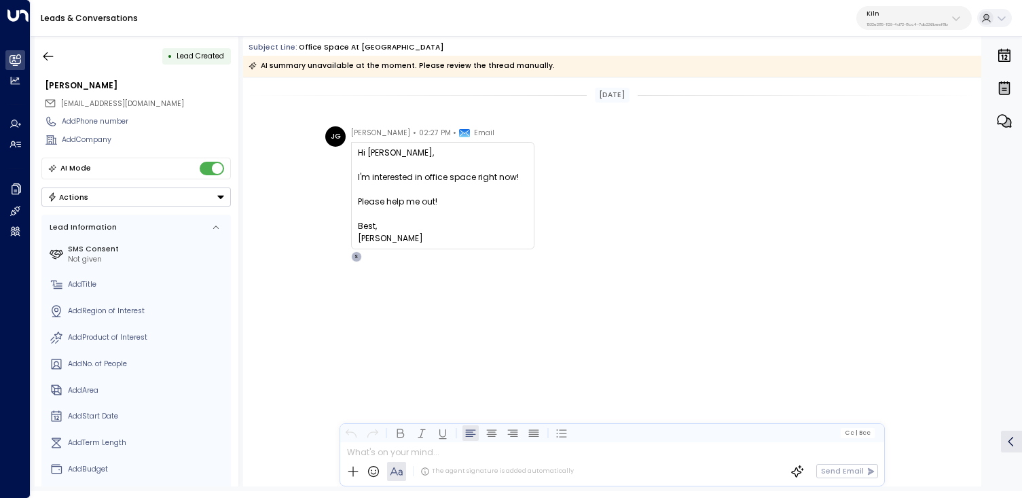 The image size is (1022, 498). Describe the element at coordinates (907, 24) in the screenshot. I see `p: 1532e285-1129-4d72-8cc4-7db236beef8b` at that location.